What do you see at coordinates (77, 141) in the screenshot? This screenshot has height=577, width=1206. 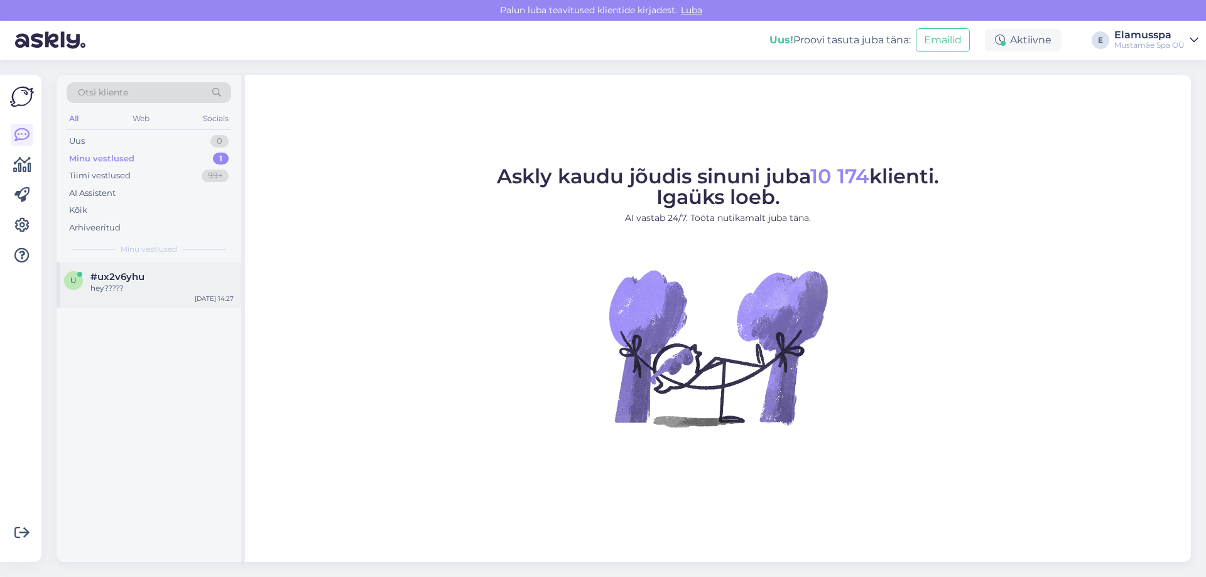 I see `div: Uus` at bounding box center [77, 141].